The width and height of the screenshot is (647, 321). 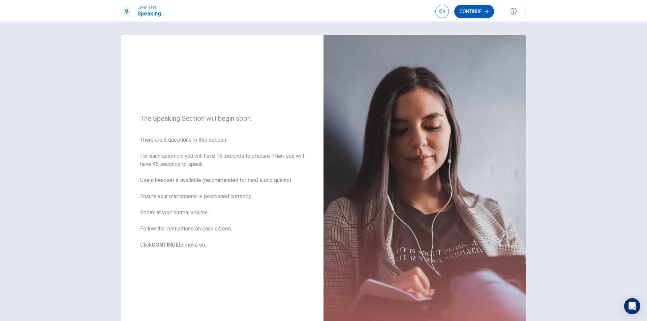 I want to click on span: The Speaking Section will begin soon., so click(x=222, y=119).